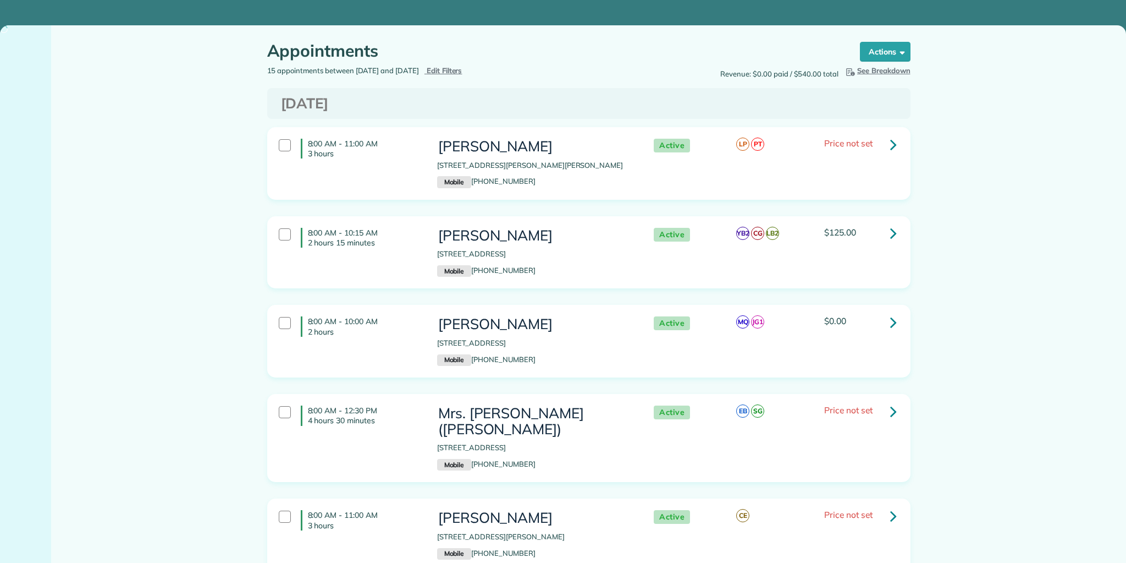 The width and height of the screenshot is (1126, 563). What do you see at coordinates (743, 233) in the screenshot?
I see `span: YB2` at bounding box center [743, 233].